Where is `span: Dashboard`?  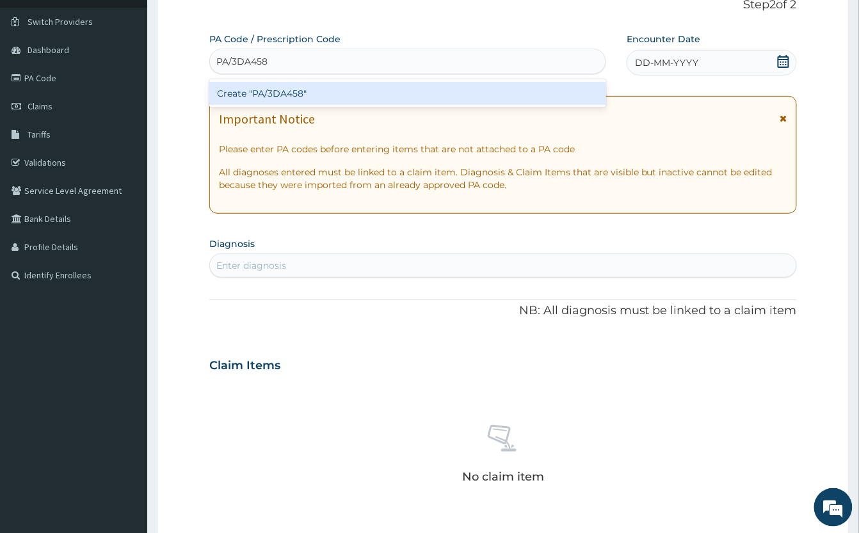
span: Dashboard is located at coordinates (48, 50).